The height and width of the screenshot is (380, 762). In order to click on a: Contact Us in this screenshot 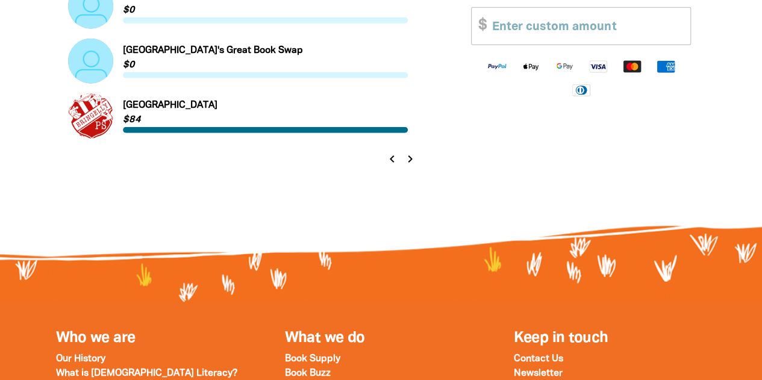, I will do `click(538, 359)`.